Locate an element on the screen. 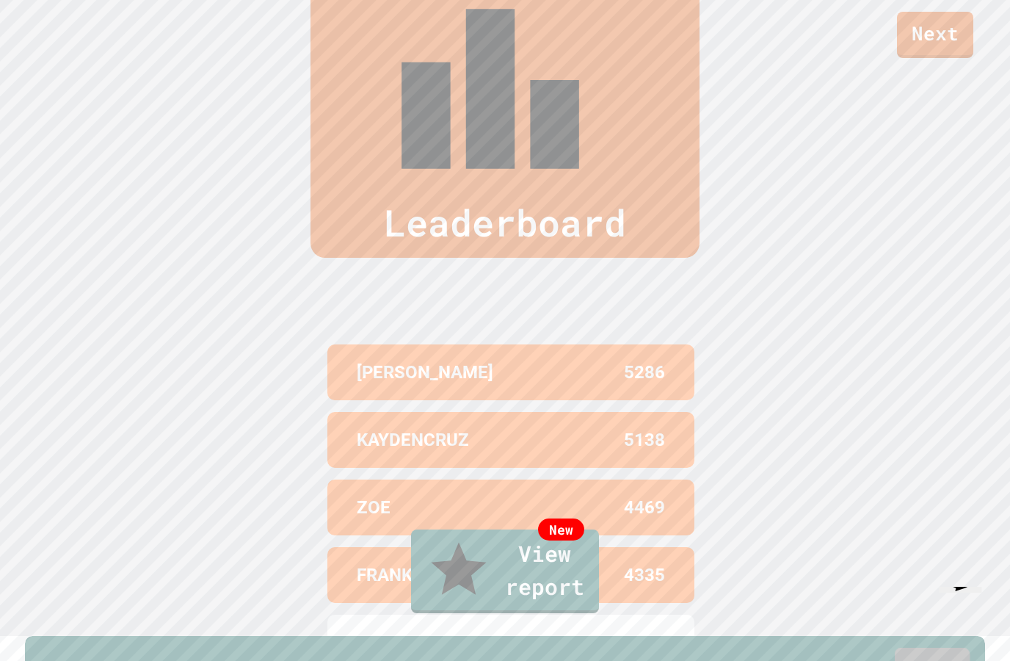  p: KAYDENCRUZ is located at coordinates (413, 440).